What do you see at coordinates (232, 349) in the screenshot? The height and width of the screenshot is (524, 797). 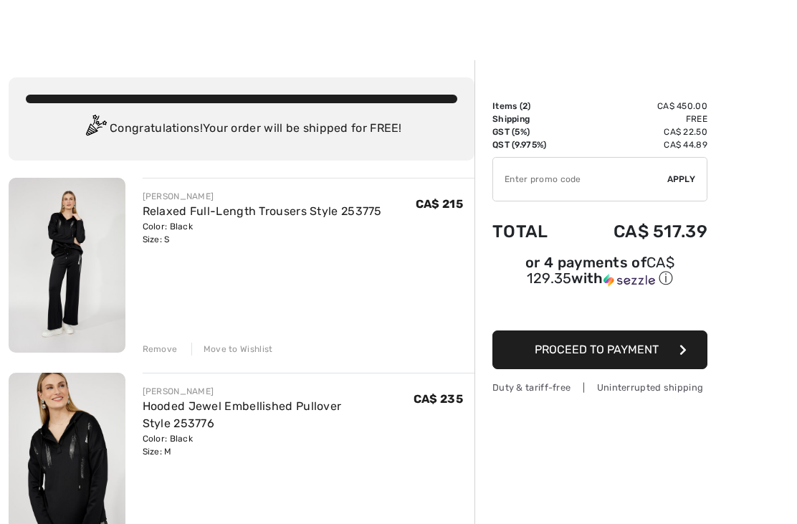 I see `div: Move to Wishlist` at bounding box center [232, 349].